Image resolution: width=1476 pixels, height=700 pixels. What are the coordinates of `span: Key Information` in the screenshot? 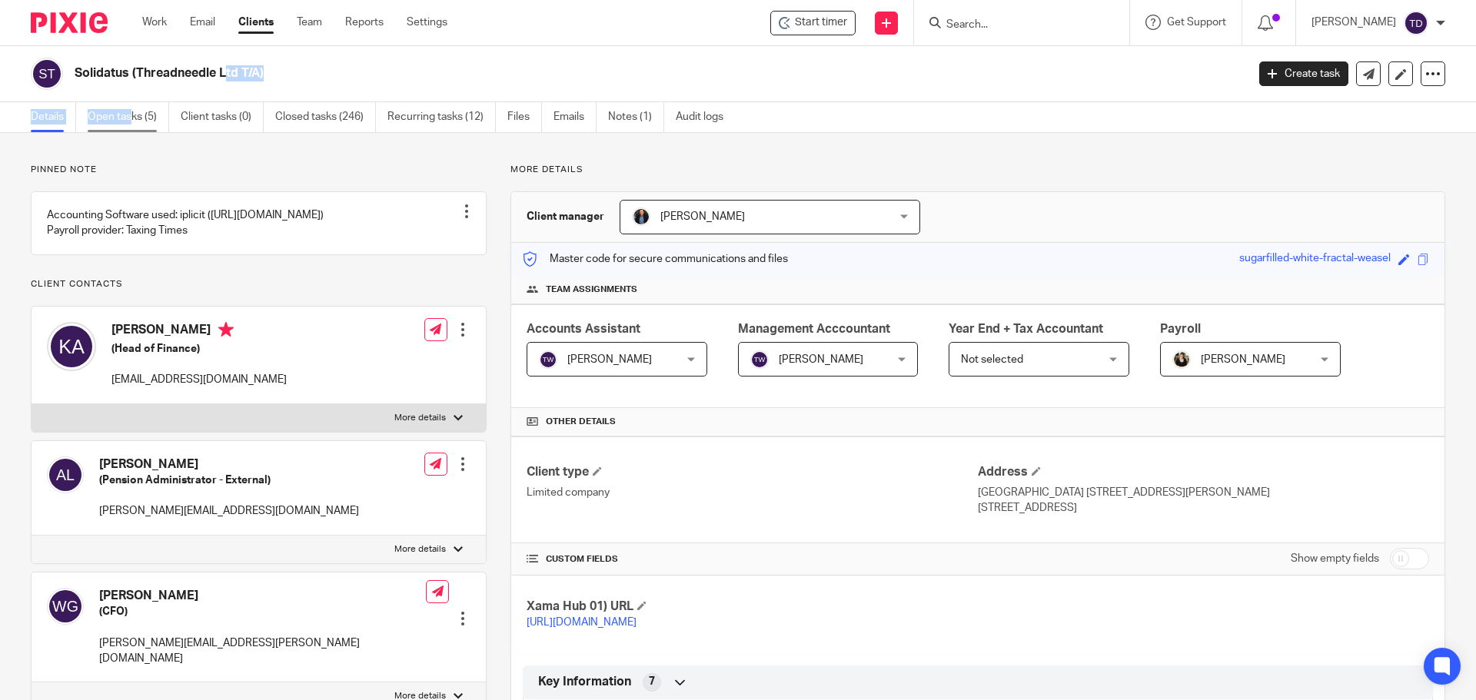 It's located at (584, 682).